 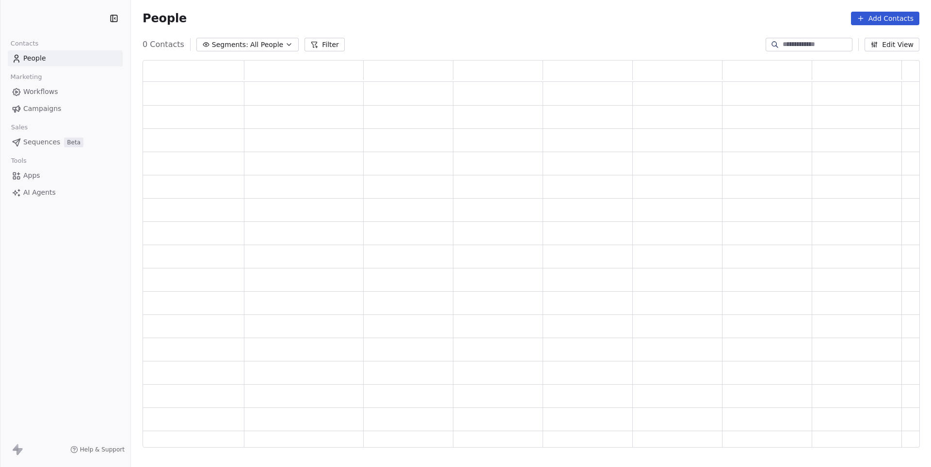 What do you see at coordinates (892, 45) in the screenshot?
I see `button: Edit View` at bounding box center [892, 45].